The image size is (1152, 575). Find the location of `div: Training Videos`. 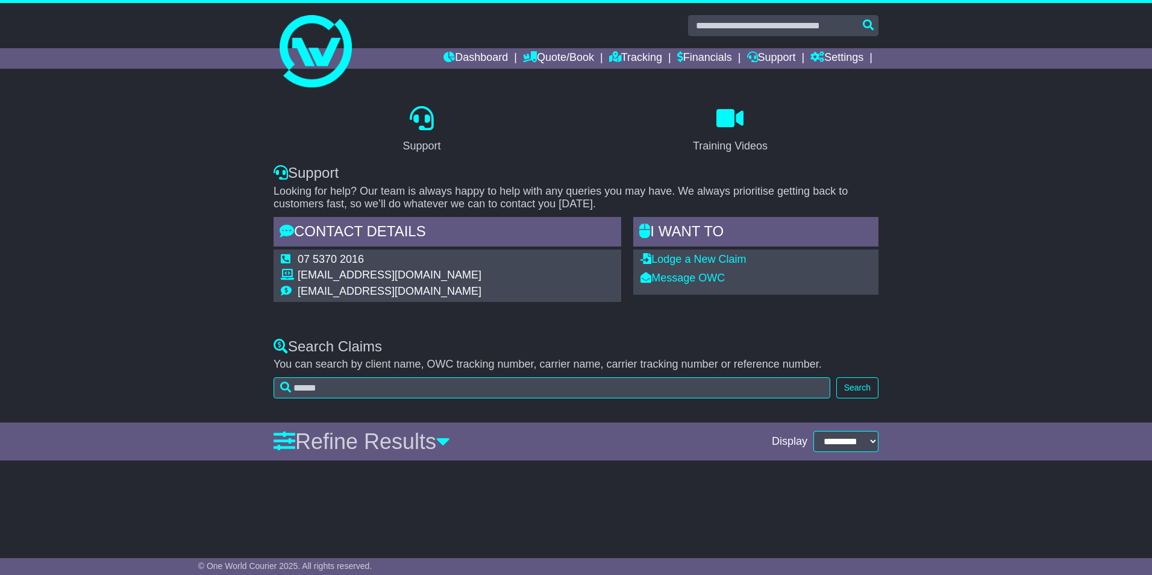

div: Training Videos is located at coordinates (730, 146).